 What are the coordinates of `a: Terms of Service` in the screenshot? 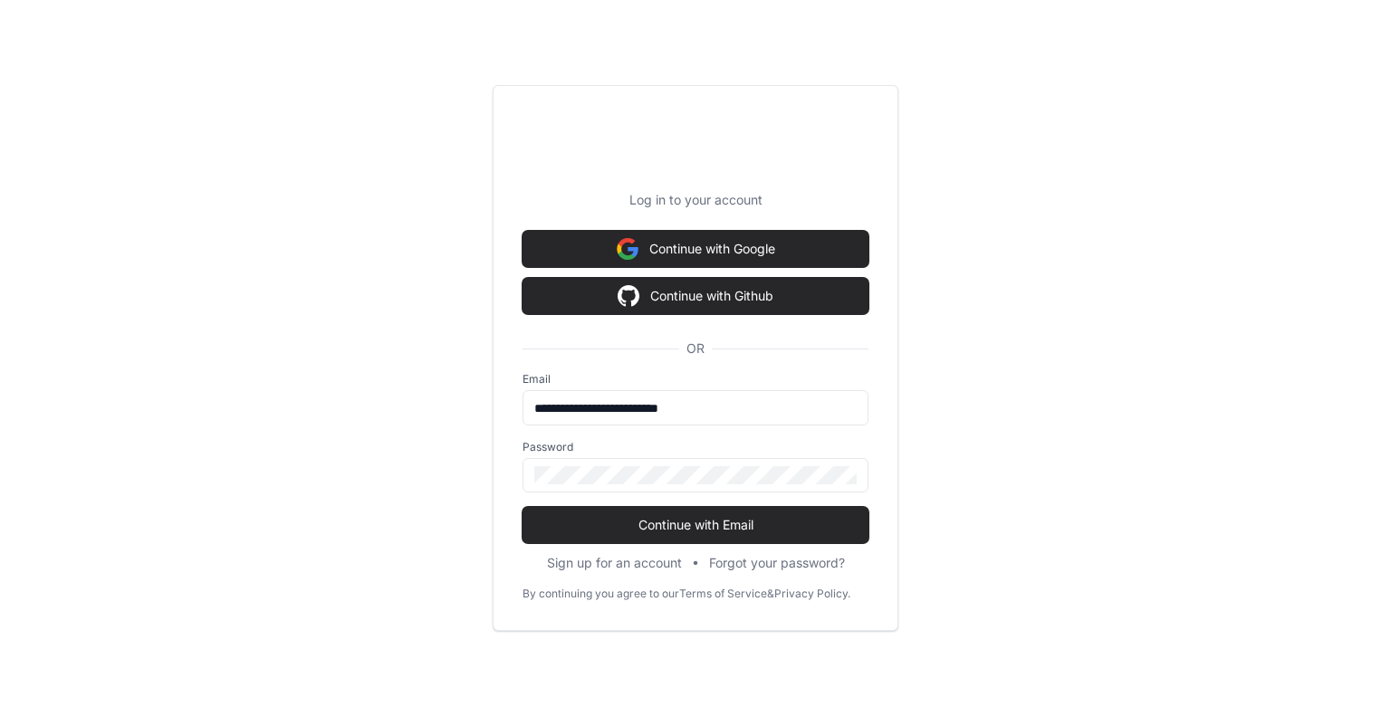 It's located at (723, 594).